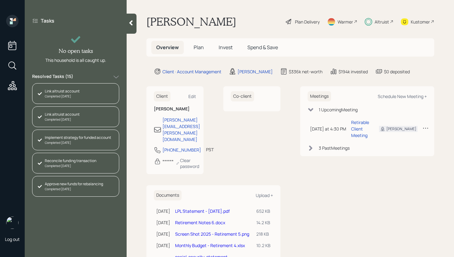  I want to click on div: $336k net-worth, so click(306, 71).